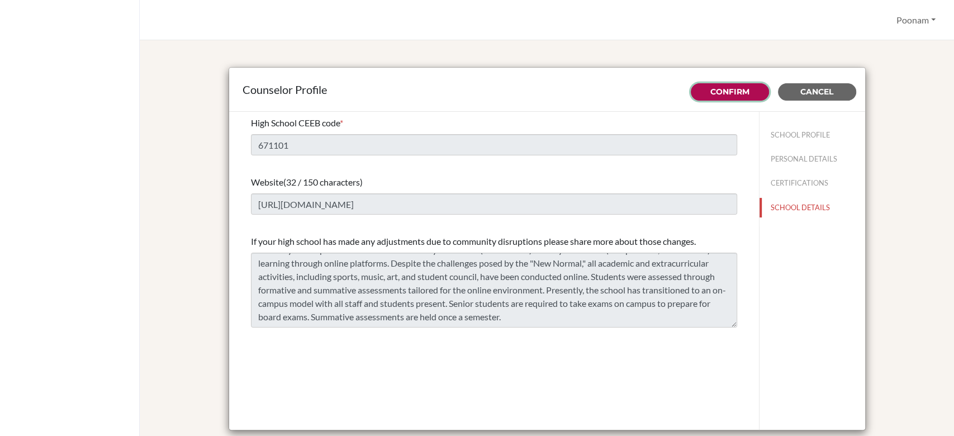 This screenshot has height=436, width=954. I want to click on span: Website, so click(267, 182).